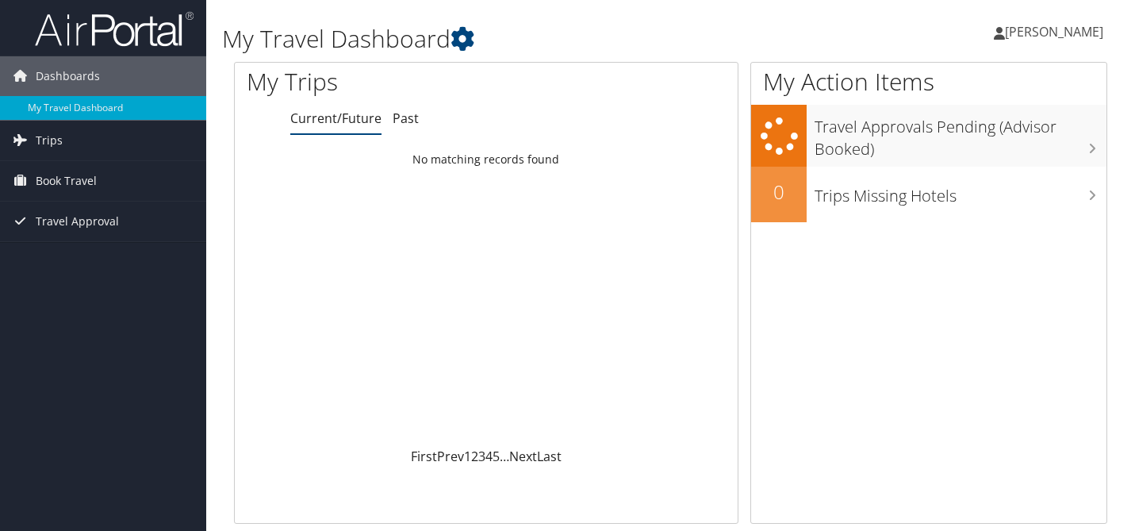 The width and height of the screenshot is (1135, 531). Describe the element at coordinates (382, 82) in the screenshot. I see `h1: My Trips` at that location.